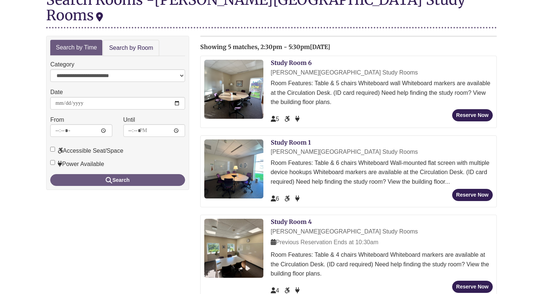 This screenshot has width=543, height=294. Describe the element at coordinates (77, 164) in the screenshot. I see `label: Power Available` at that location.